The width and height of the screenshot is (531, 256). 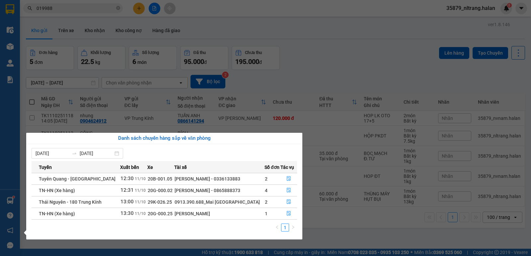 What do you see at coordinates (272, 168) in the screenshot?
I see `span: Số đơn` at bounding box center [272, 168].